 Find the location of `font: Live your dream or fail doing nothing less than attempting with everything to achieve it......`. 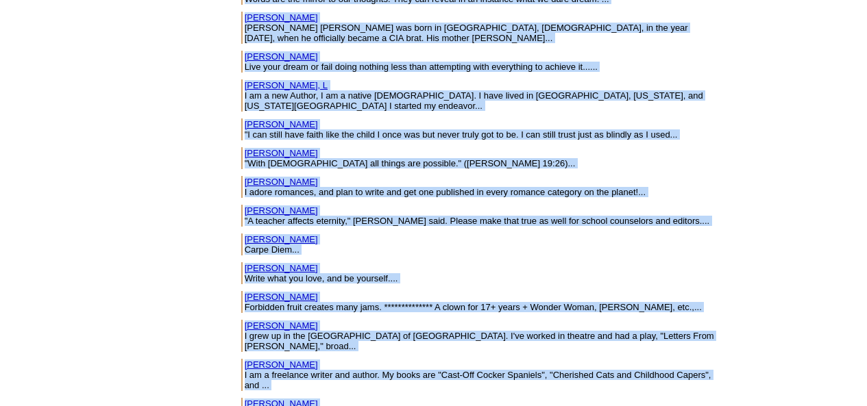

font: Live your dream or fail doing nothing less than attempting with everything to achieve it...... is located at coordinates (421, 66).